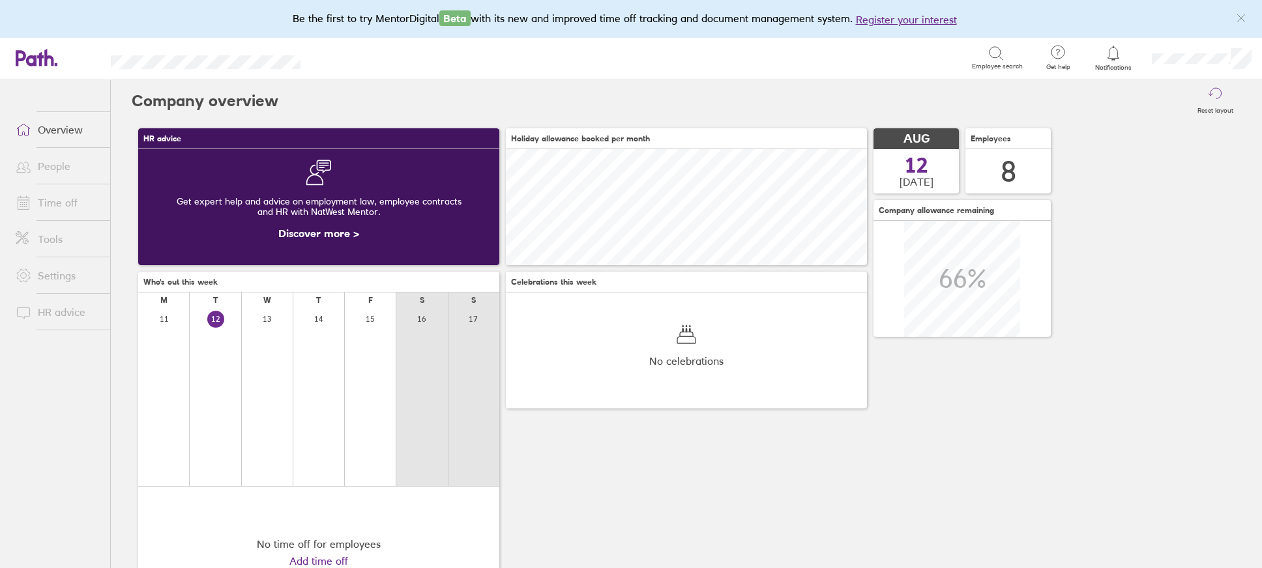 This screenshot has height=568, width=1262. I want to click on div: F, so click(370, 301).